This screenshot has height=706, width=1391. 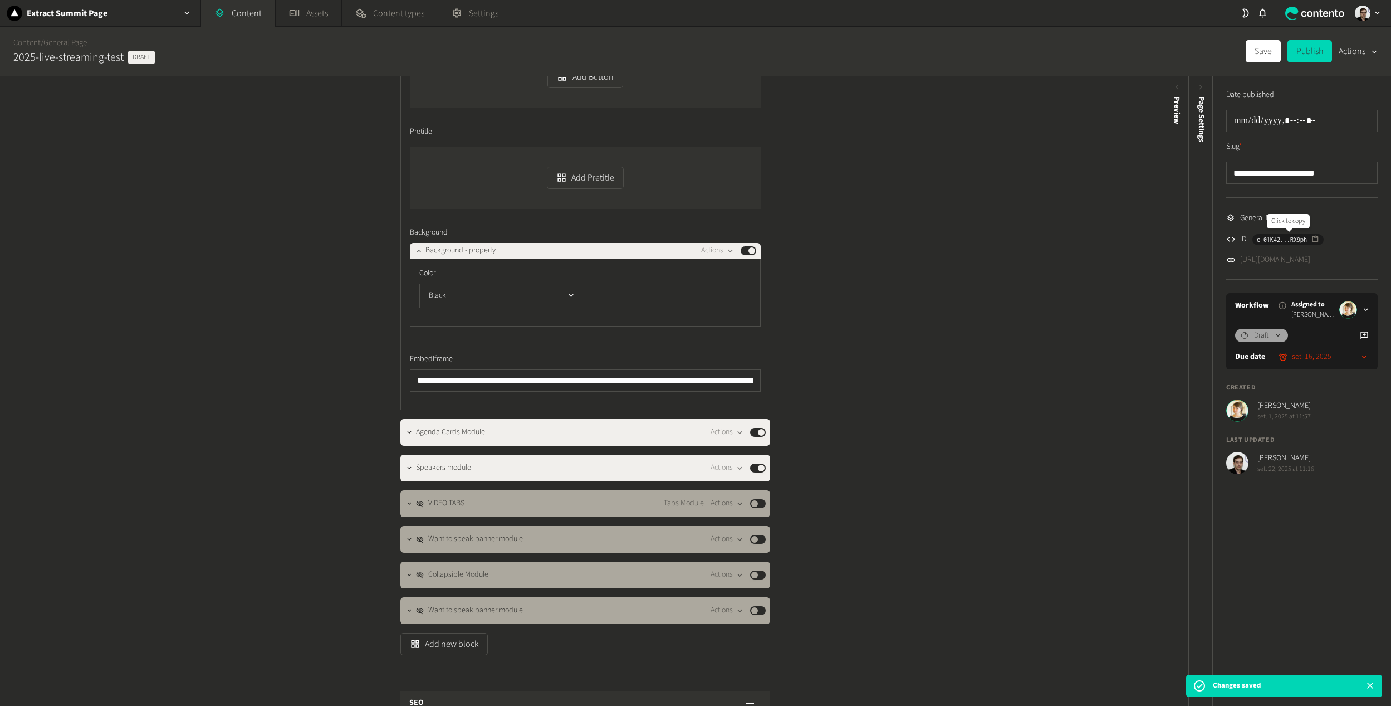 What do you see at coordinates (431, 359) in the screenshot?
I see `span: EmbedIframe` at bounding box center [431, 359].